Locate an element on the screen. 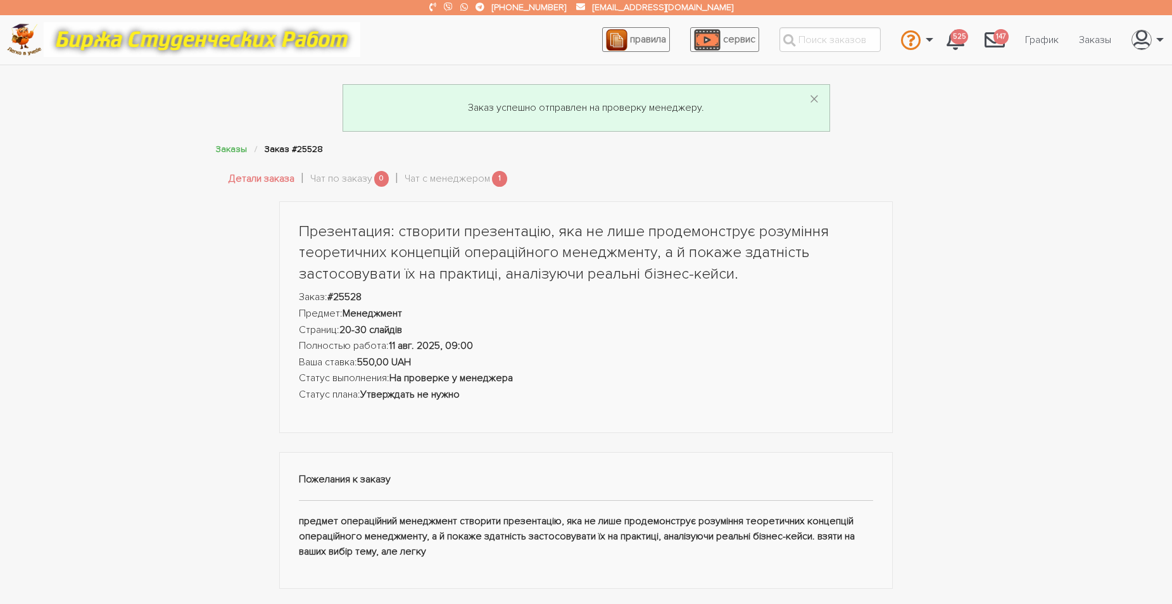  span: 525 is located at coordinates (959, 37).